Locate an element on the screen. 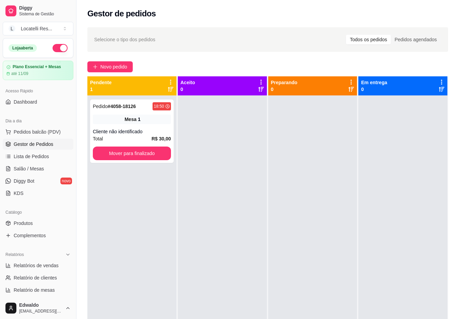  div: Acesso Rápido is located at coordinates (38, 91).